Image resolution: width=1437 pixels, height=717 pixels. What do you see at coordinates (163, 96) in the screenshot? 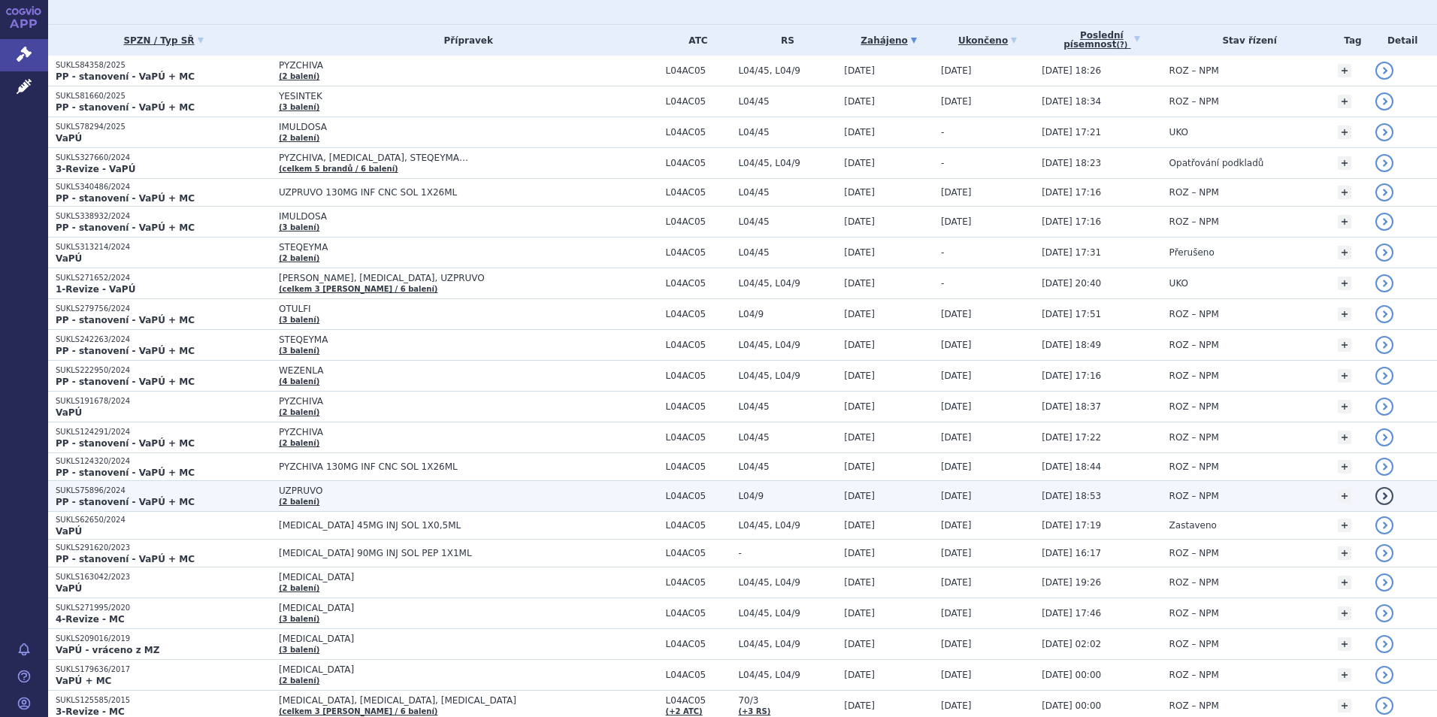
I see `p: SUKLS81660/2025` at bounding box center [163, 96].